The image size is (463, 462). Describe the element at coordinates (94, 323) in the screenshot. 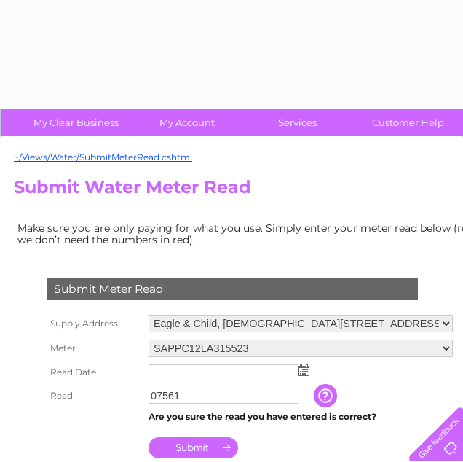

I see `th: Supply Address` at that location.